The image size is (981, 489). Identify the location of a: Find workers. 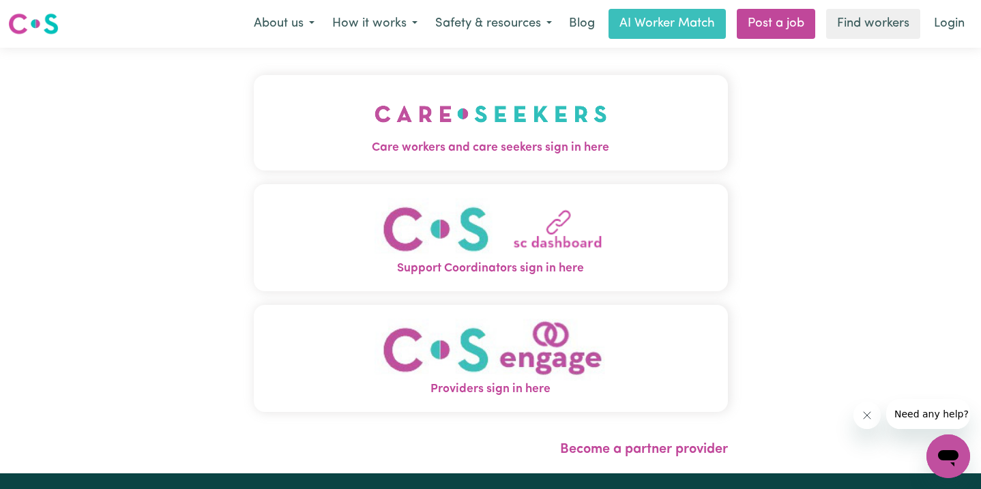
(873, 24).